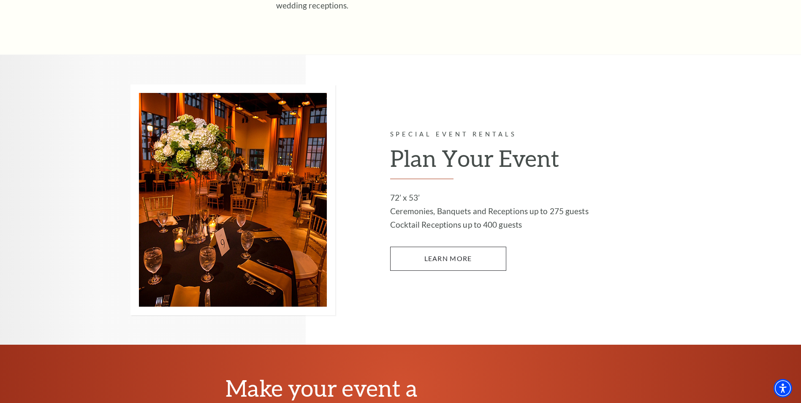 This screenshot has width=801, height=403. I want to click on a: LEARN MORE Plan Your Event, so click(448, 258).